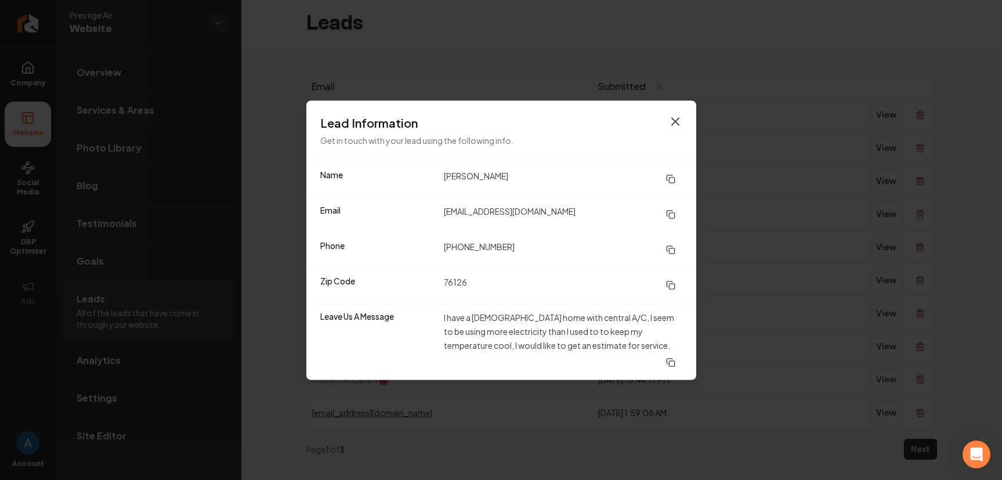  I want to click on dd: 76126, so click(563, 285).